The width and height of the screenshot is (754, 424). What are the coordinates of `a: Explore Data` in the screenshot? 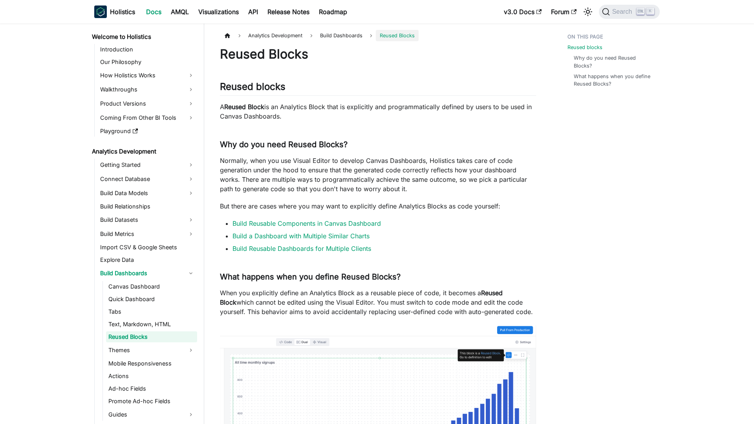 It's located at (147, 260).